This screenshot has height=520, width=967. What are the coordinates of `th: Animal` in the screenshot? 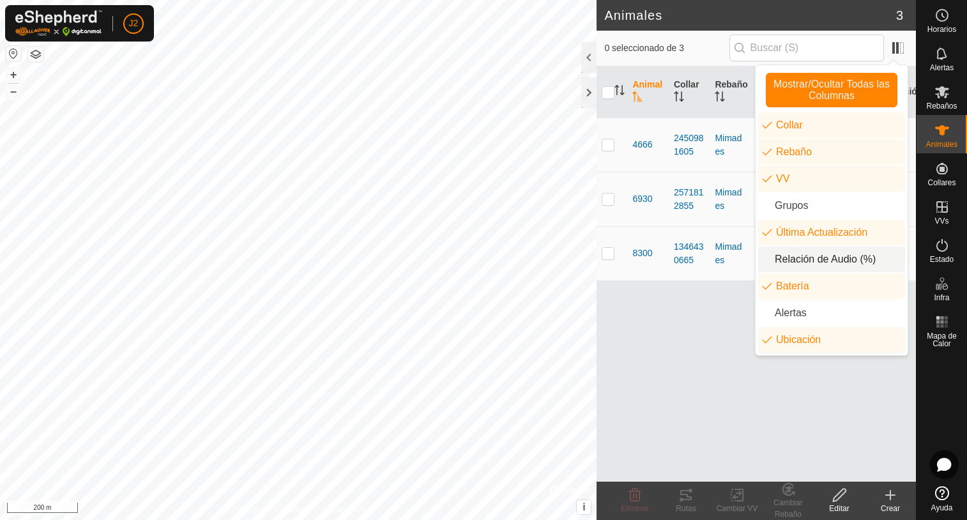 It's located at (648, 92).